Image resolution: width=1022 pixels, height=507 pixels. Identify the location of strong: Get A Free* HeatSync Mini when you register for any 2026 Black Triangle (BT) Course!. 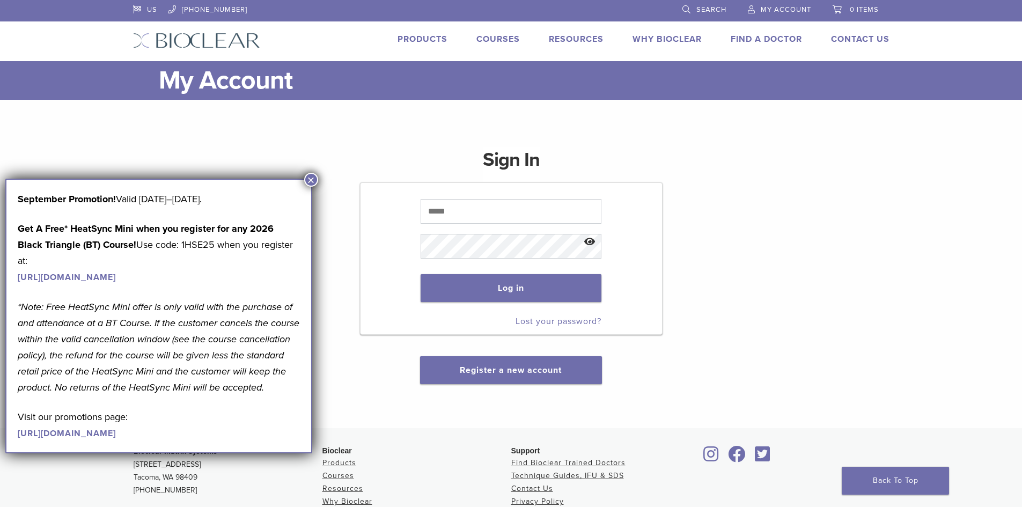
(145, 236).